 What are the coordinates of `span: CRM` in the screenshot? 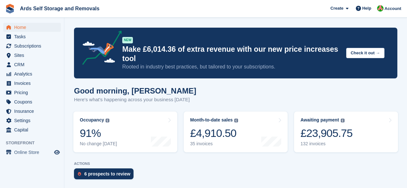 It's located at (33, 65).